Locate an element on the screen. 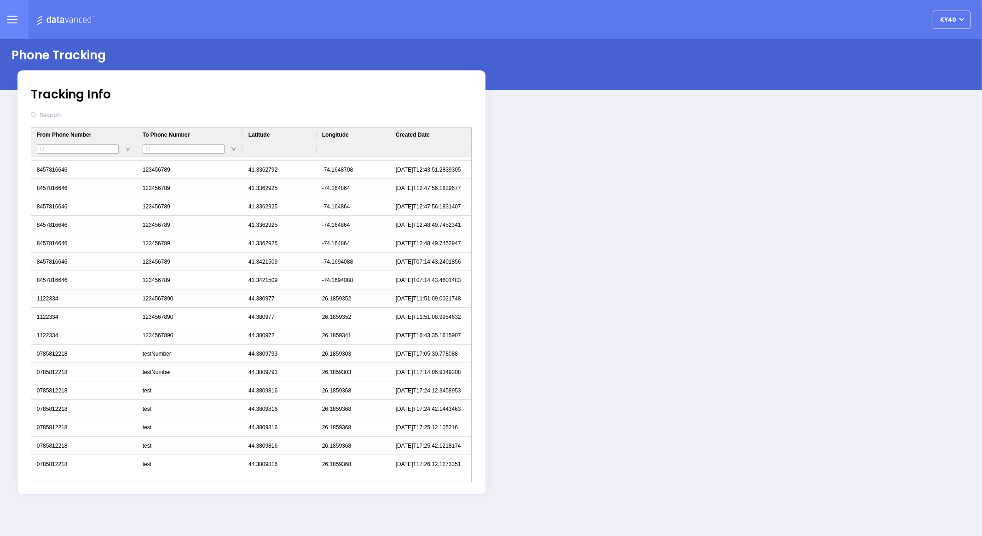 The width and height of the screenshot is (982, 536). button: KY40 is located at coordinates (952, 20).